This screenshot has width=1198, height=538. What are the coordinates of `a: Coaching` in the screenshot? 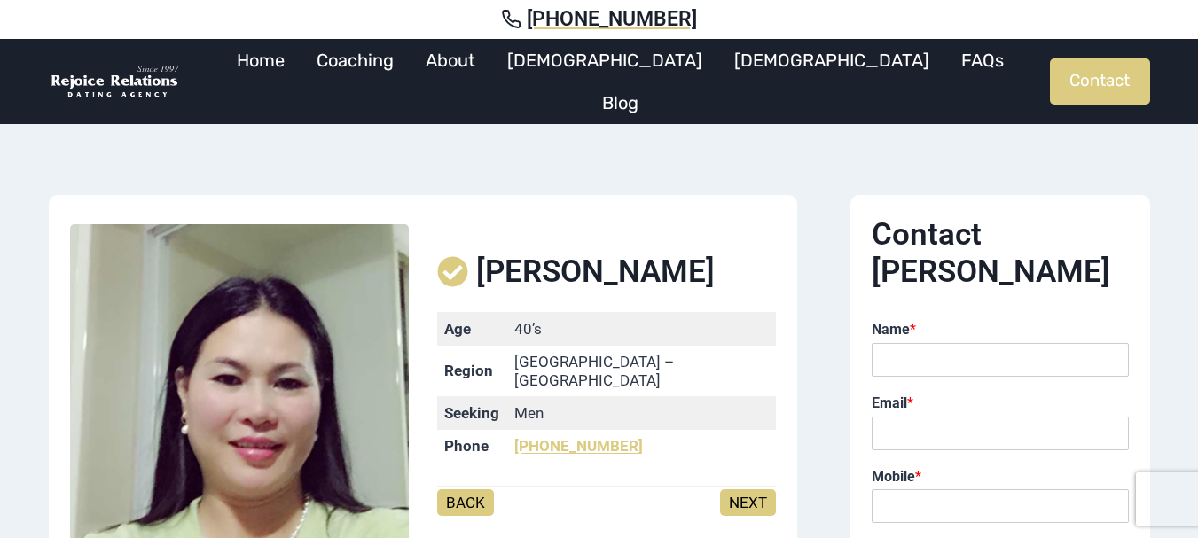 It's located at (355, 60).